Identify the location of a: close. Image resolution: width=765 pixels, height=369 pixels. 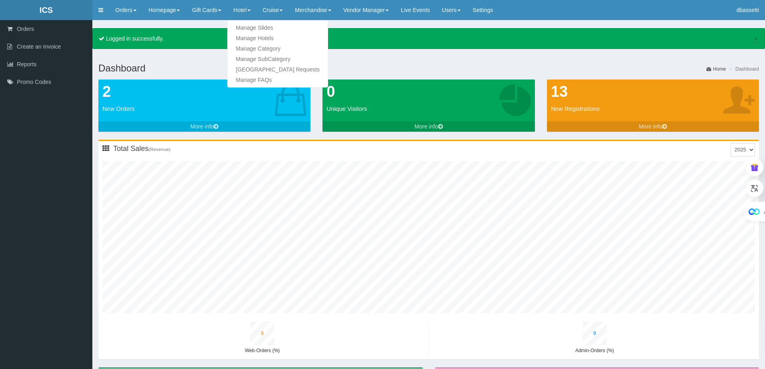
(756, 39).